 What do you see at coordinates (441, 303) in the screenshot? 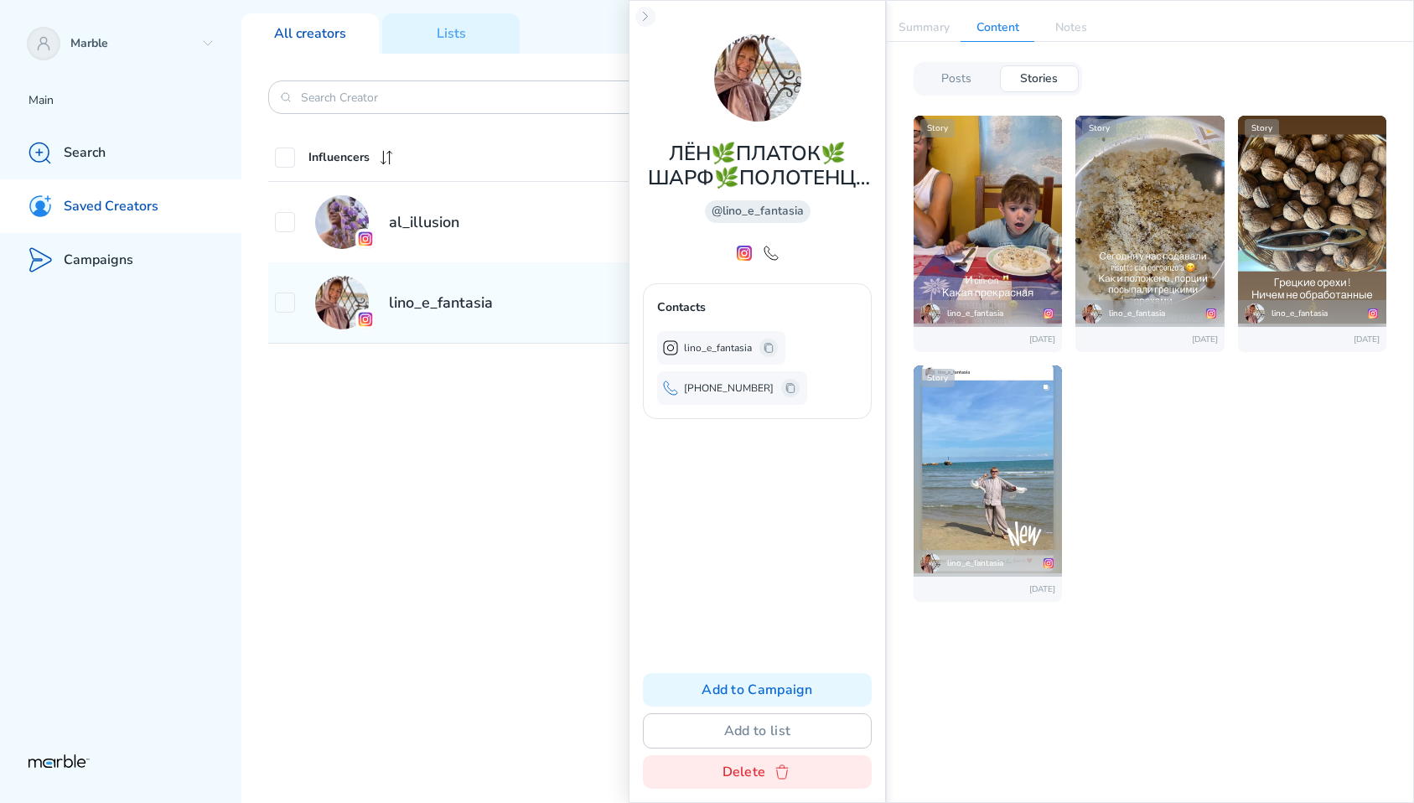
I see `h2: lino_e_fantasia` at bounding box center [441, 303].